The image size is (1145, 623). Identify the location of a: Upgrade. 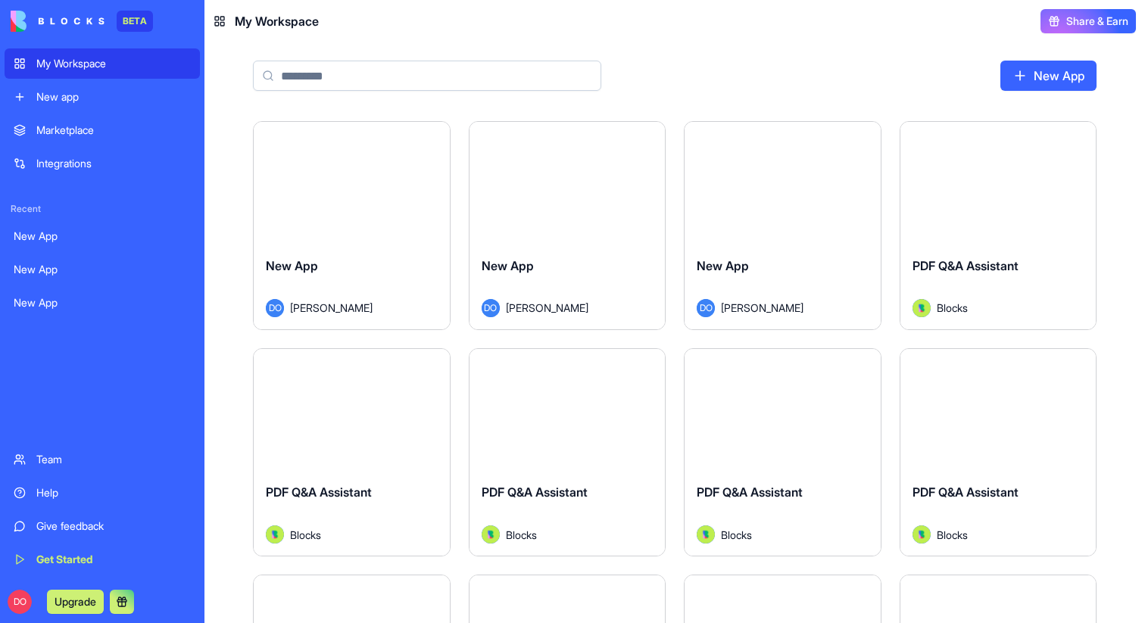
(75, 601).